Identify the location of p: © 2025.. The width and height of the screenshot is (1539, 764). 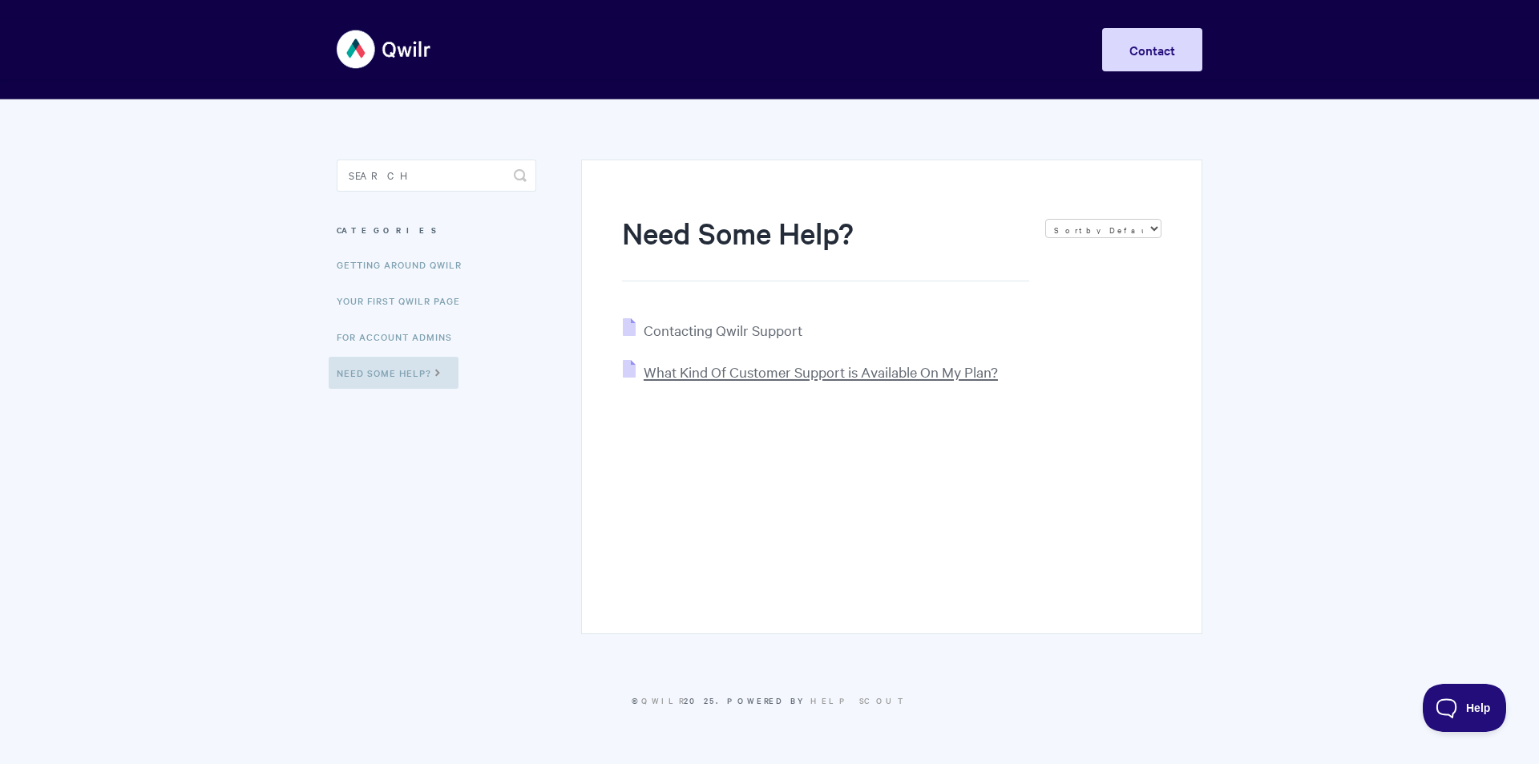
(770, 701).